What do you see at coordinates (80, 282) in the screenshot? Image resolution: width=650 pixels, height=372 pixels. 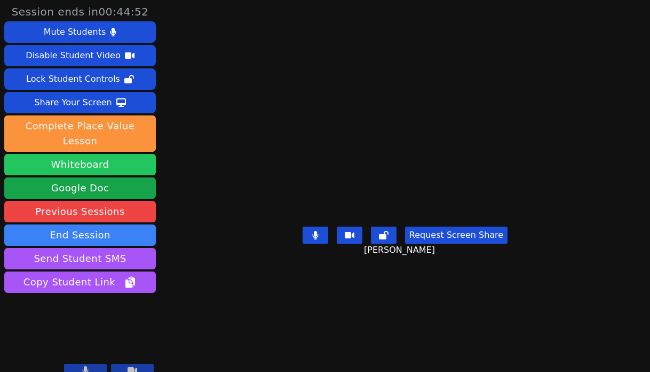 I see `span: Copy Student Link` at bounding box center [80, 282].